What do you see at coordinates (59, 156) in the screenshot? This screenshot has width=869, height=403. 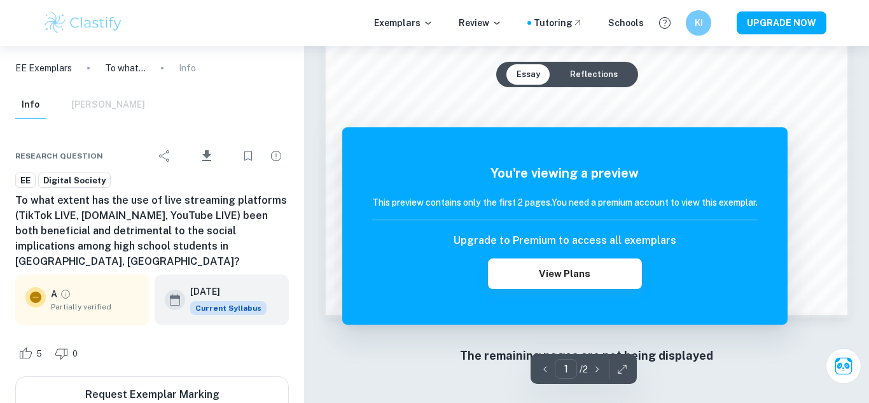 I see `span: Research question` at bounding box center [59, 156].